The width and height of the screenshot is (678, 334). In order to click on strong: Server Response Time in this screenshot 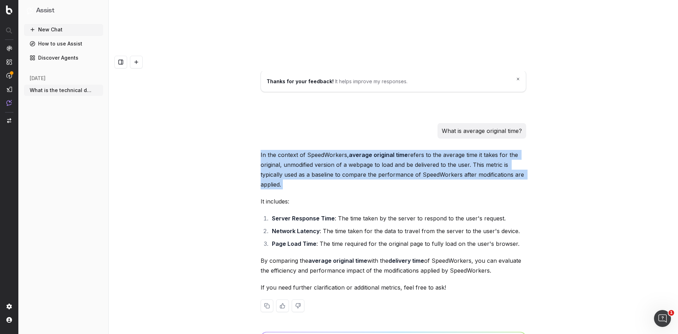, I will do `click(303, 219)`.